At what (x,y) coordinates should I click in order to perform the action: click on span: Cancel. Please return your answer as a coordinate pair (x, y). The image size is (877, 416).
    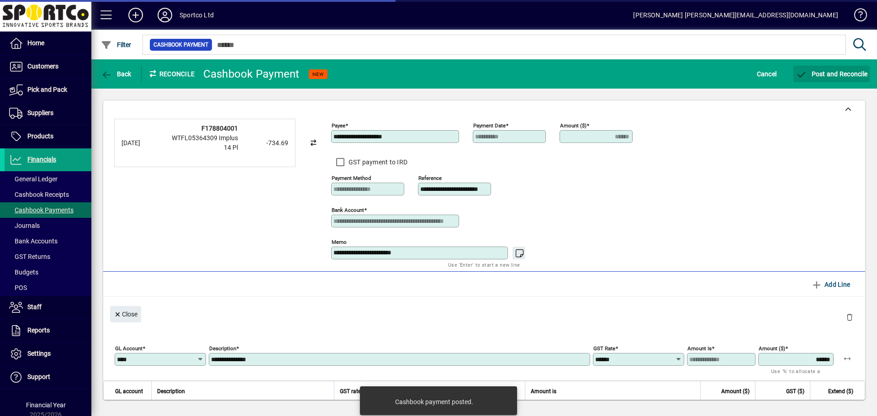
    Looking at the image, I should click on (766, 74).